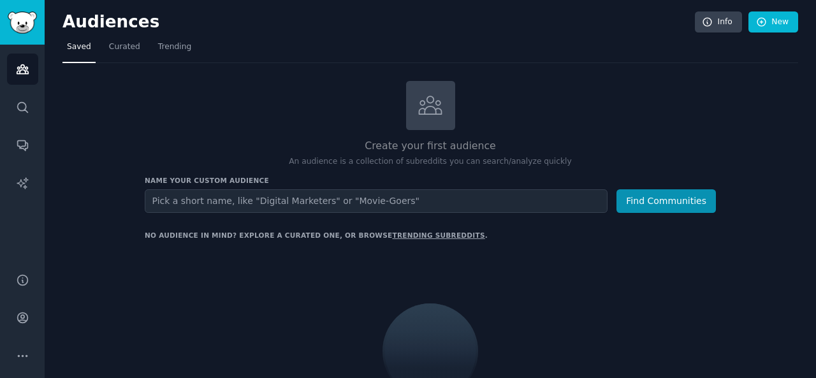  What do you see at coordinates (719, 22) in the screenshot?
I see `a: Info` at bounding box center [719, 22].